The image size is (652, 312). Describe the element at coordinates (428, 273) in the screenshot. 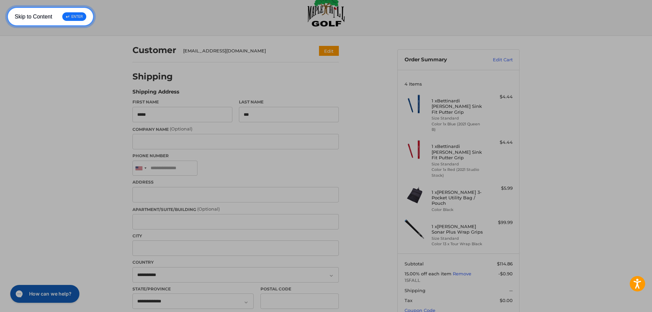

I see `span: 15.00% off each item` at that location.